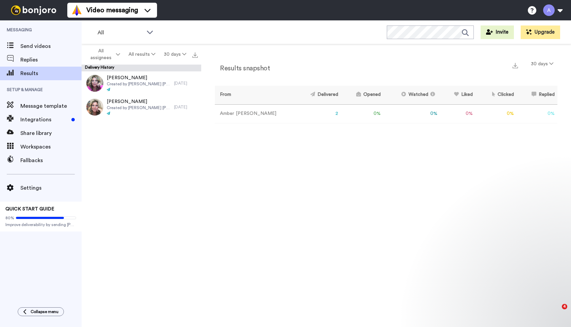 The height and width of the screenshot is (327, 571). Describe the element at coordinates (104, 54) in the screenshot. I see `button: All assignees` at that location.